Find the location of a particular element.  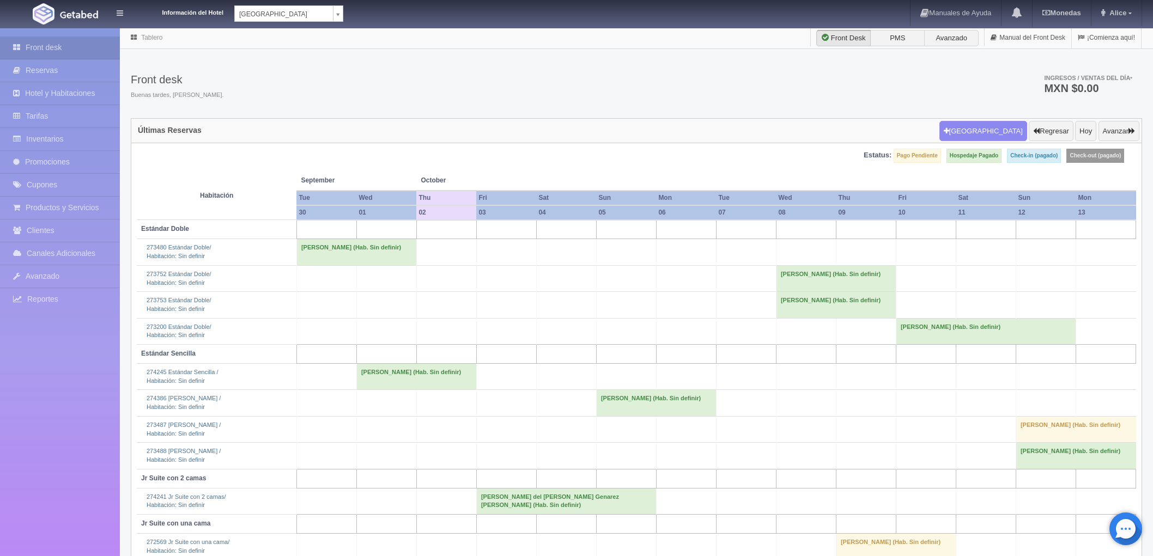

label: PMS is located at coordinates (897, 38).